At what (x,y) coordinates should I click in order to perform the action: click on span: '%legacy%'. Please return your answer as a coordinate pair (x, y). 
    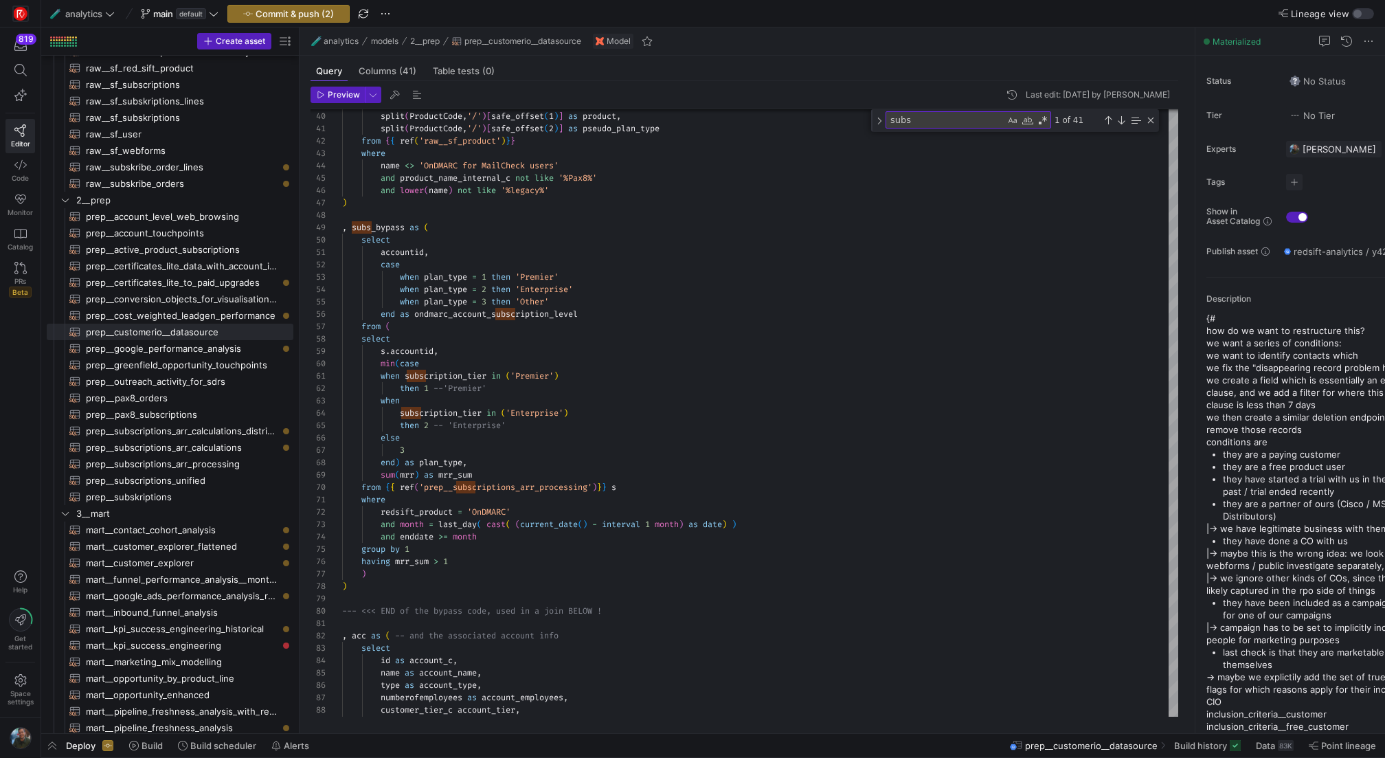
    Looking at the image, I should click on (525, 190).